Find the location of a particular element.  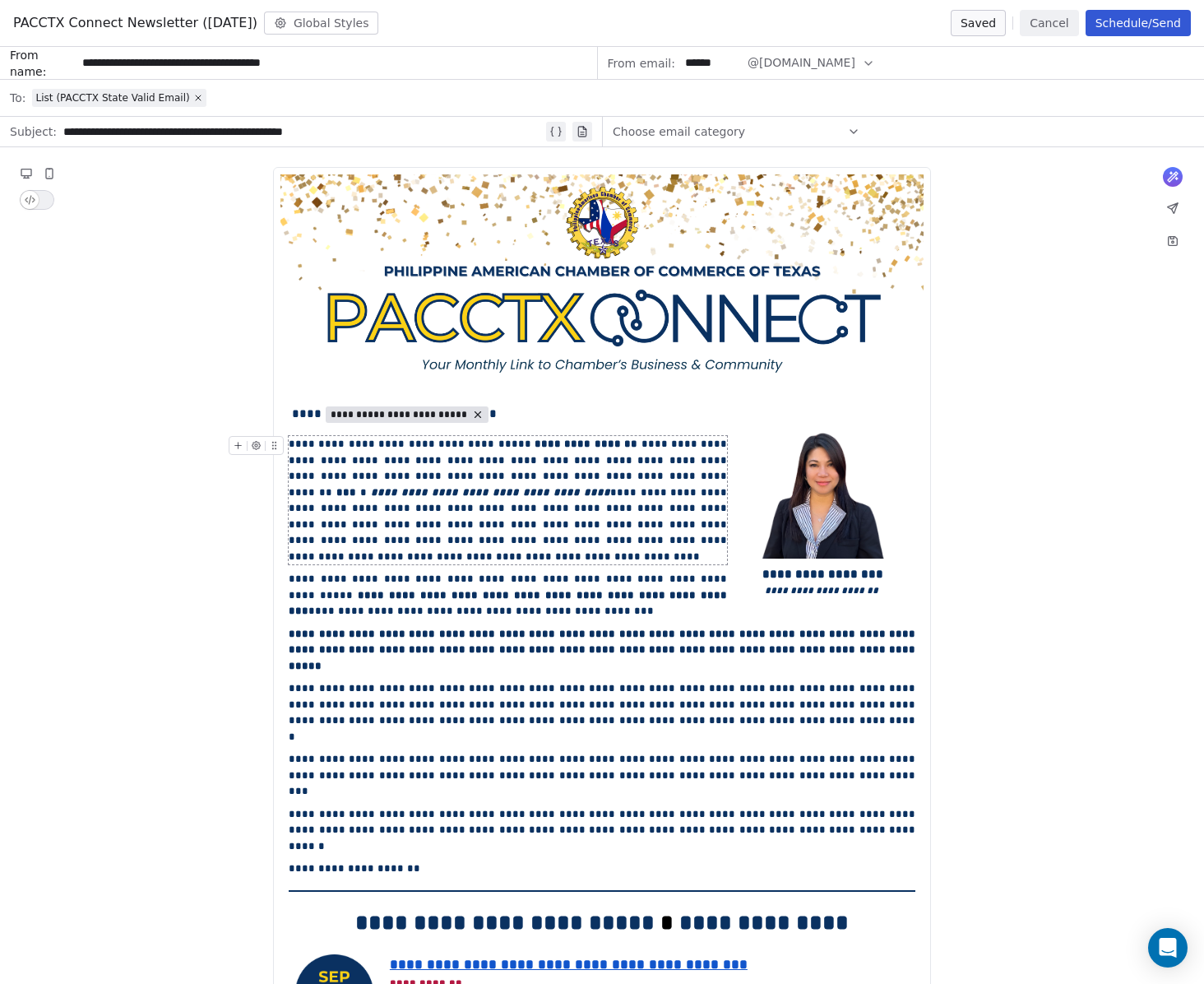

button: Saved is located at coordinates (978, 23).